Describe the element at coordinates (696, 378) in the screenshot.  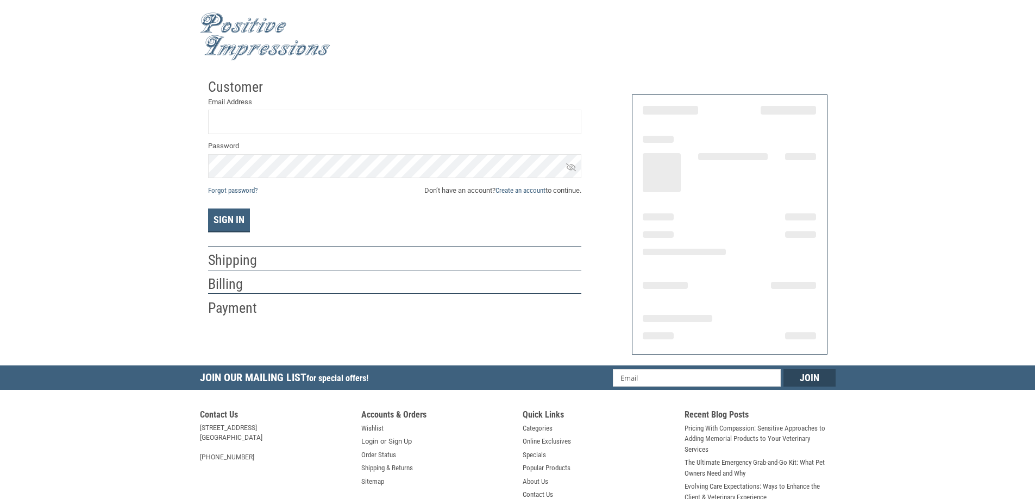
I see `input: Email` at that location.